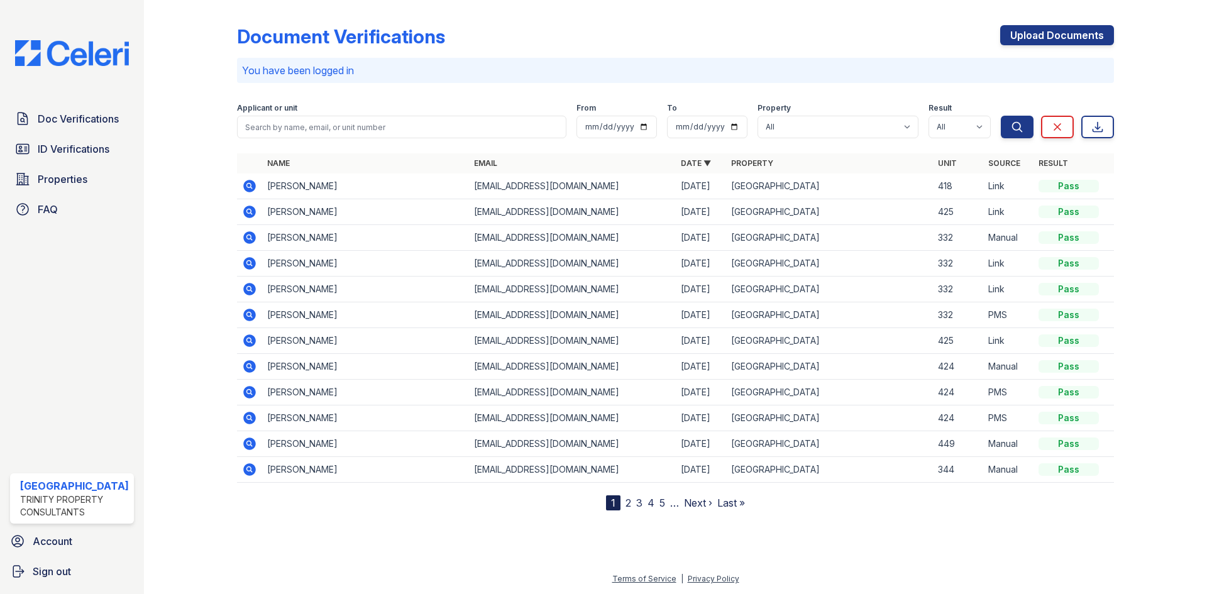 This screenshot has height=594, width=1207. Describe the element at coordinates (72, 179) in the screenshot. I see `a: Properties` at that location.